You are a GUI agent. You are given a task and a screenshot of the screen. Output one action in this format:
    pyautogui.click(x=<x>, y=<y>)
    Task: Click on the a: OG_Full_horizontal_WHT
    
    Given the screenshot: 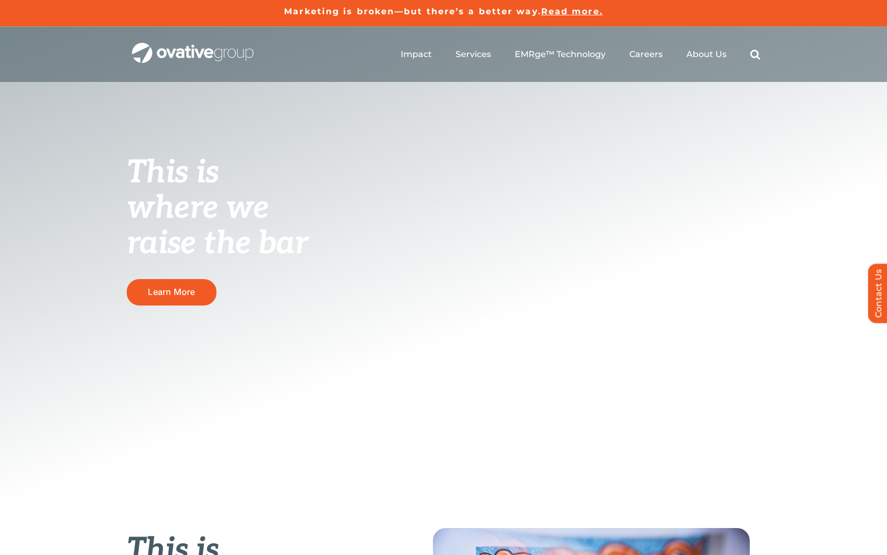 What is the action you would take?
    pyautogui.click(x=193, y=46)
    